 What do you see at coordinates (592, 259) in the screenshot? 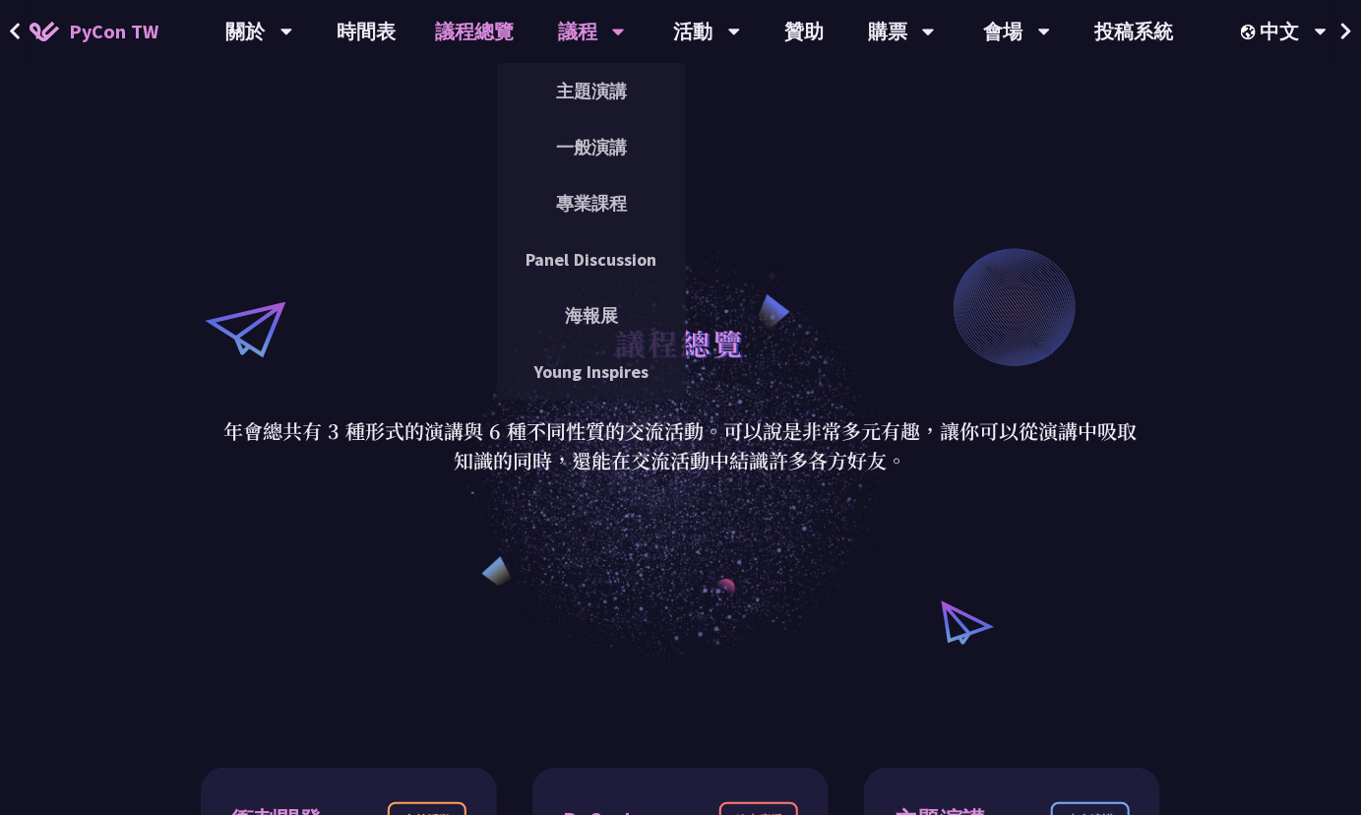
I see `a: Panel Discussion` at bounding box center [592, 259].